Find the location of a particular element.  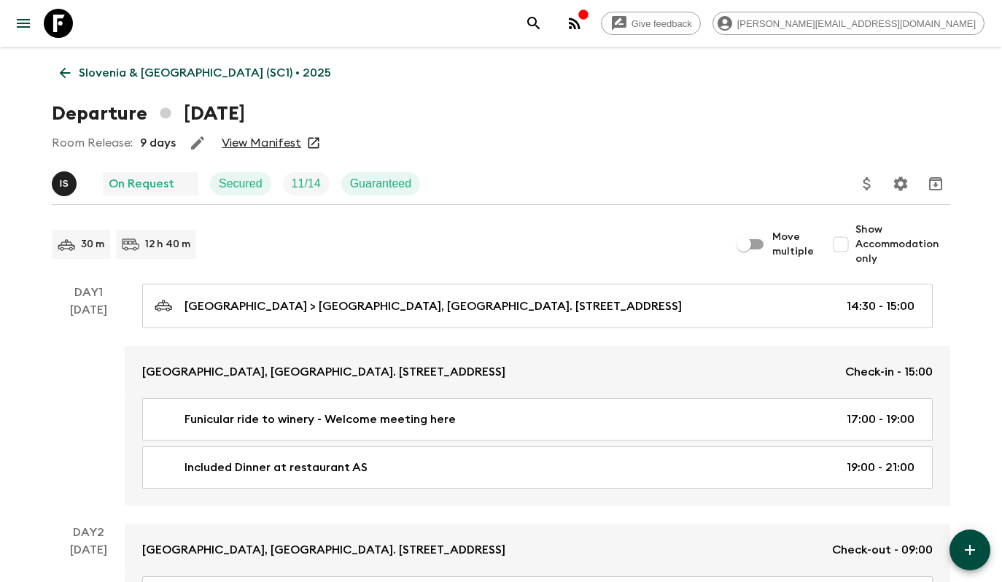

p: Day 1 is located at coordinates (88, 292).